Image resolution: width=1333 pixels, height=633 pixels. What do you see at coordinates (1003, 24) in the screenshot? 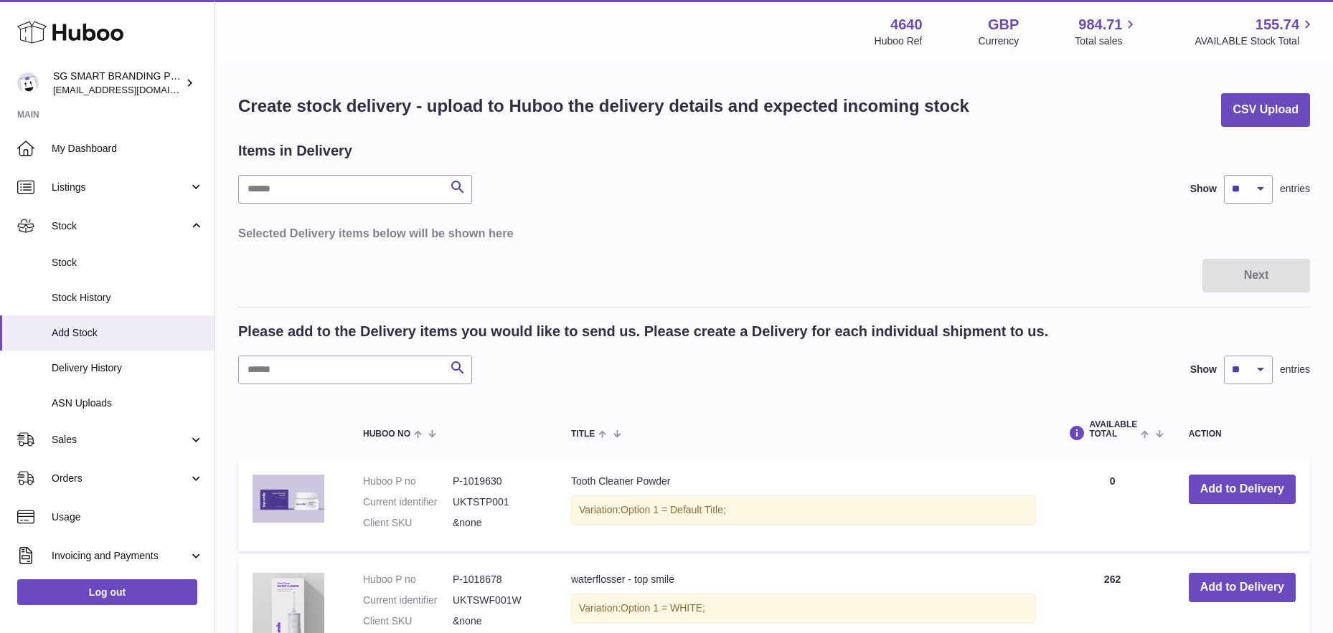
I see `strong: GBP` at bounding box center [1003, 24].